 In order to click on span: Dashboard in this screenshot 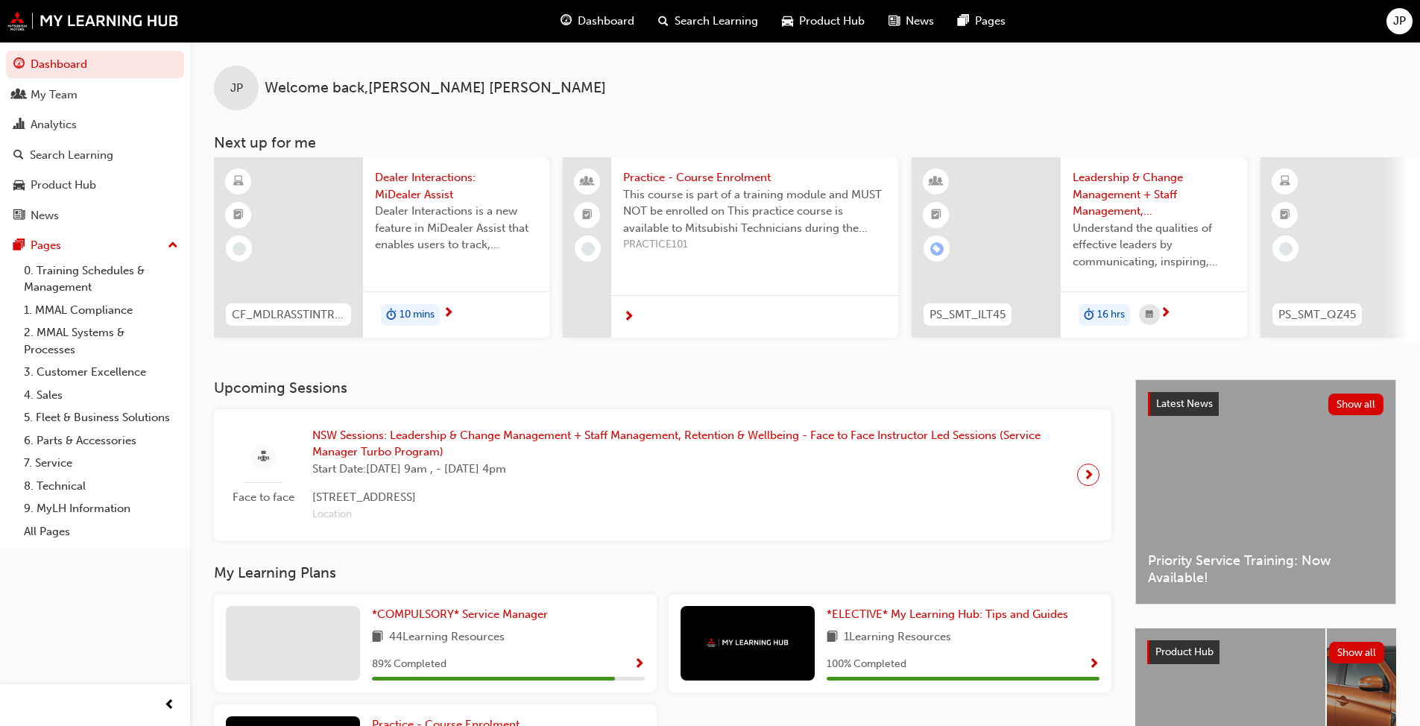, I will do `click(606, 21)`.